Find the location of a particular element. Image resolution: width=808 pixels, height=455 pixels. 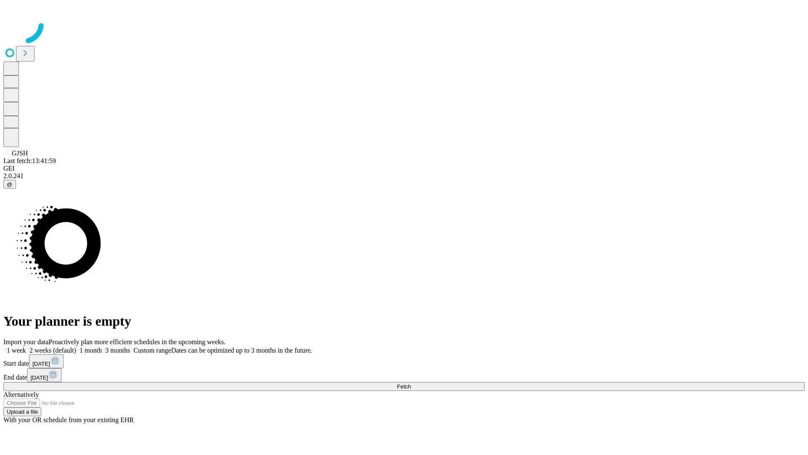

span: 2 weeks (default) is located at coordinates (53, 350).